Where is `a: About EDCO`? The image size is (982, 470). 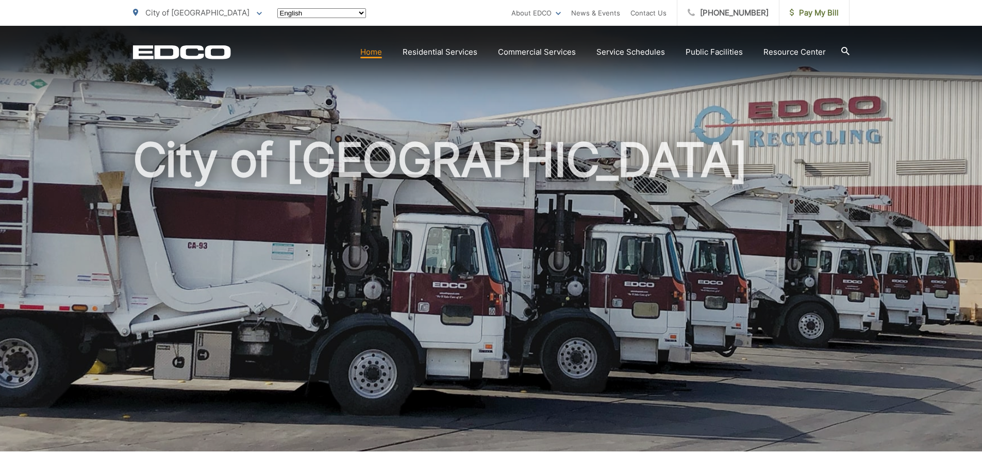 a: About EDCO is located at coordinates (536, 13).